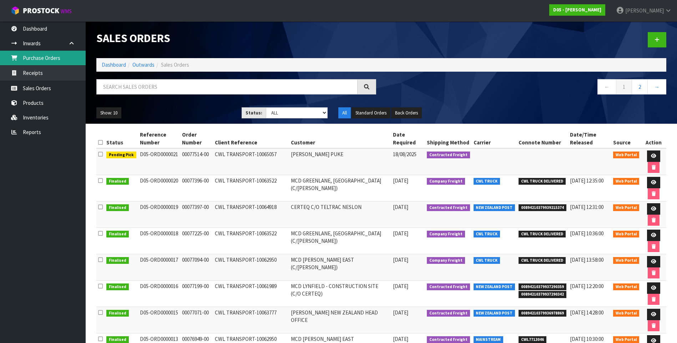  Describe the element at coordinates (251, 215) in the screenshot. I see `td: CWL TRANSPORT-10064918` at that location.